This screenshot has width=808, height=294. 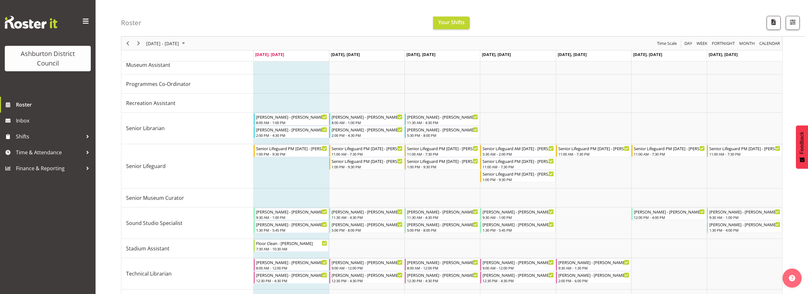 What do you see at coordinates (518, 230) in the screenshot?
I see `div: 1:30 PM - 5:45 PM` at bounding box center [518, 230].